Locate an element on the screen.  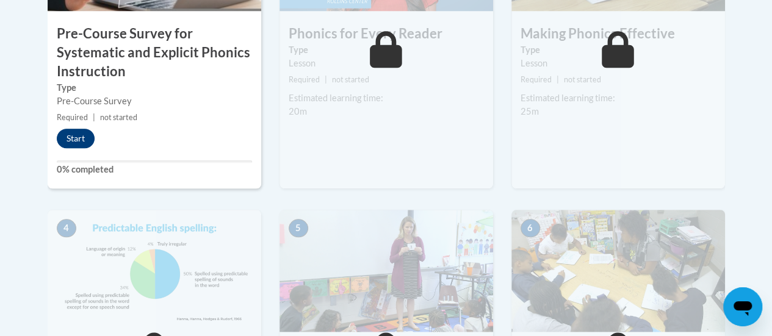
h3: Pre-Course Survey for Systematic and Explicit Phonics Instruction is located at coordinates (154, 52).